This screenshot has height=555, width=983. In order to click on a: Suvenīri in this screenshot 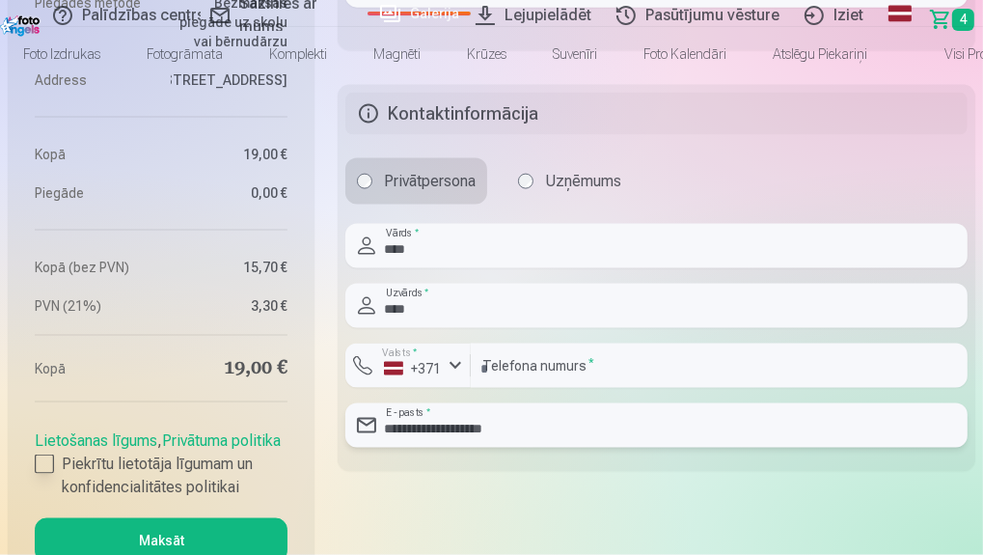, I will do `click(575, 54)`.